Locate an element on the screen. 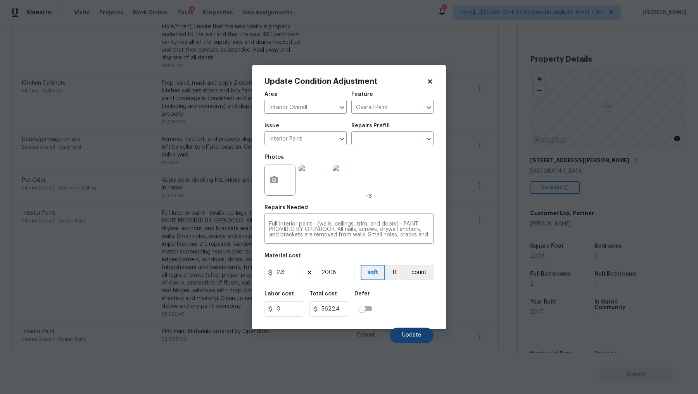 Image resolution: width=698 pixels, height=394 pixels. h5: Issue is located at coordinates (272, 126).